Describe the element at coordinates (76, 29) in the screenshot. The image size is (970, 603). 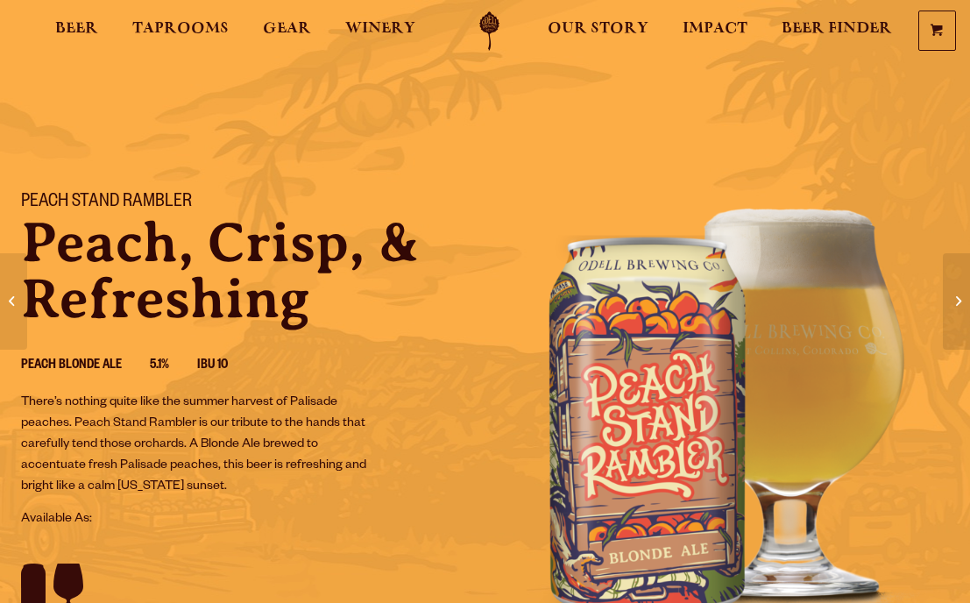
I see `span: Beer` at that location.